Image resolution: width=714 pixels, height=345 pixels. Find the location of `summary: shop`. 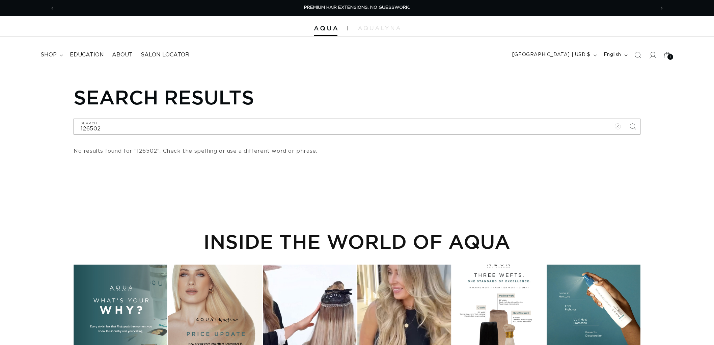

summary: shop is located at coordinates (51, 55).